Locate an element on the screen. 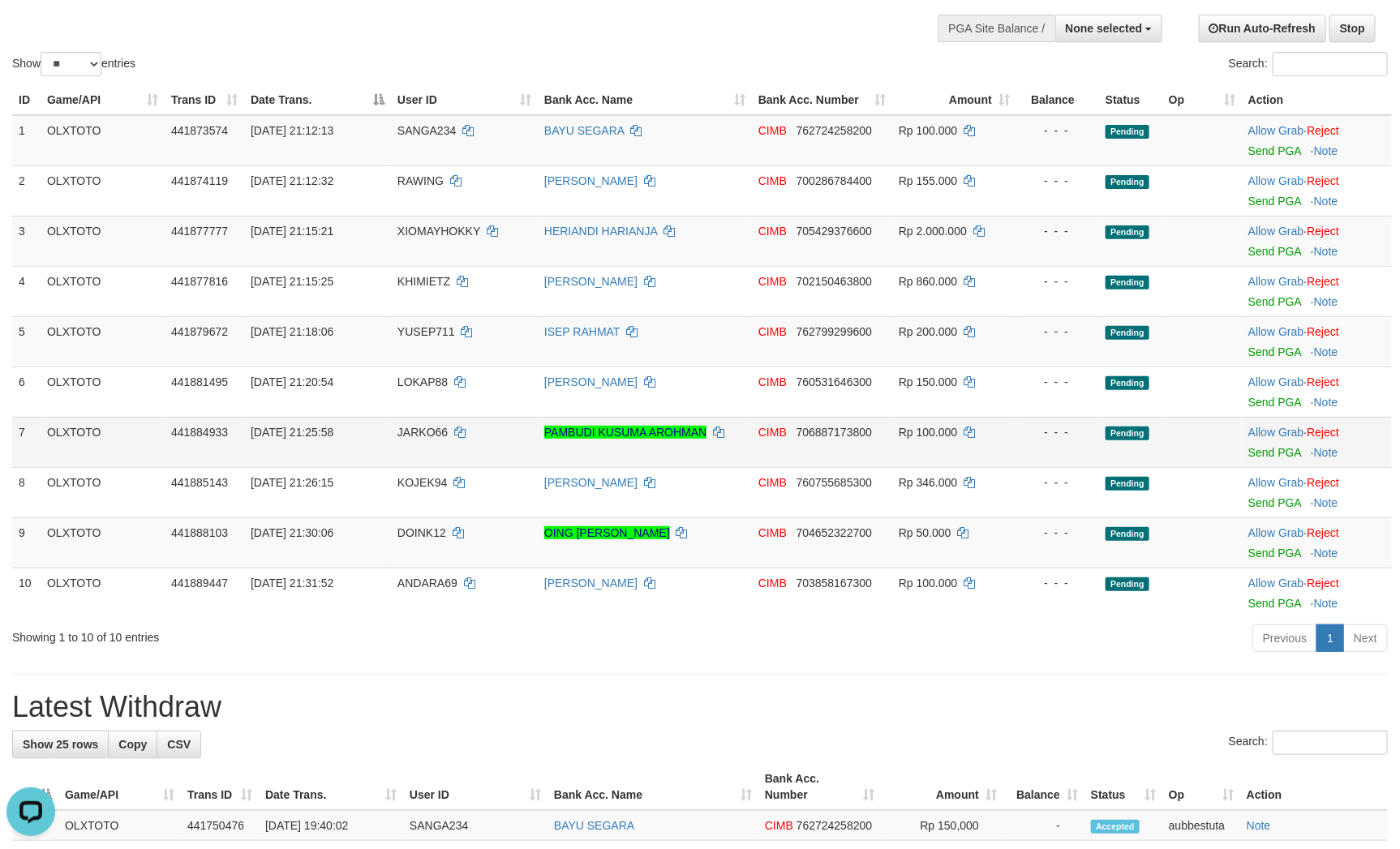  span: 441881495 is located at coordinates (200, 382).